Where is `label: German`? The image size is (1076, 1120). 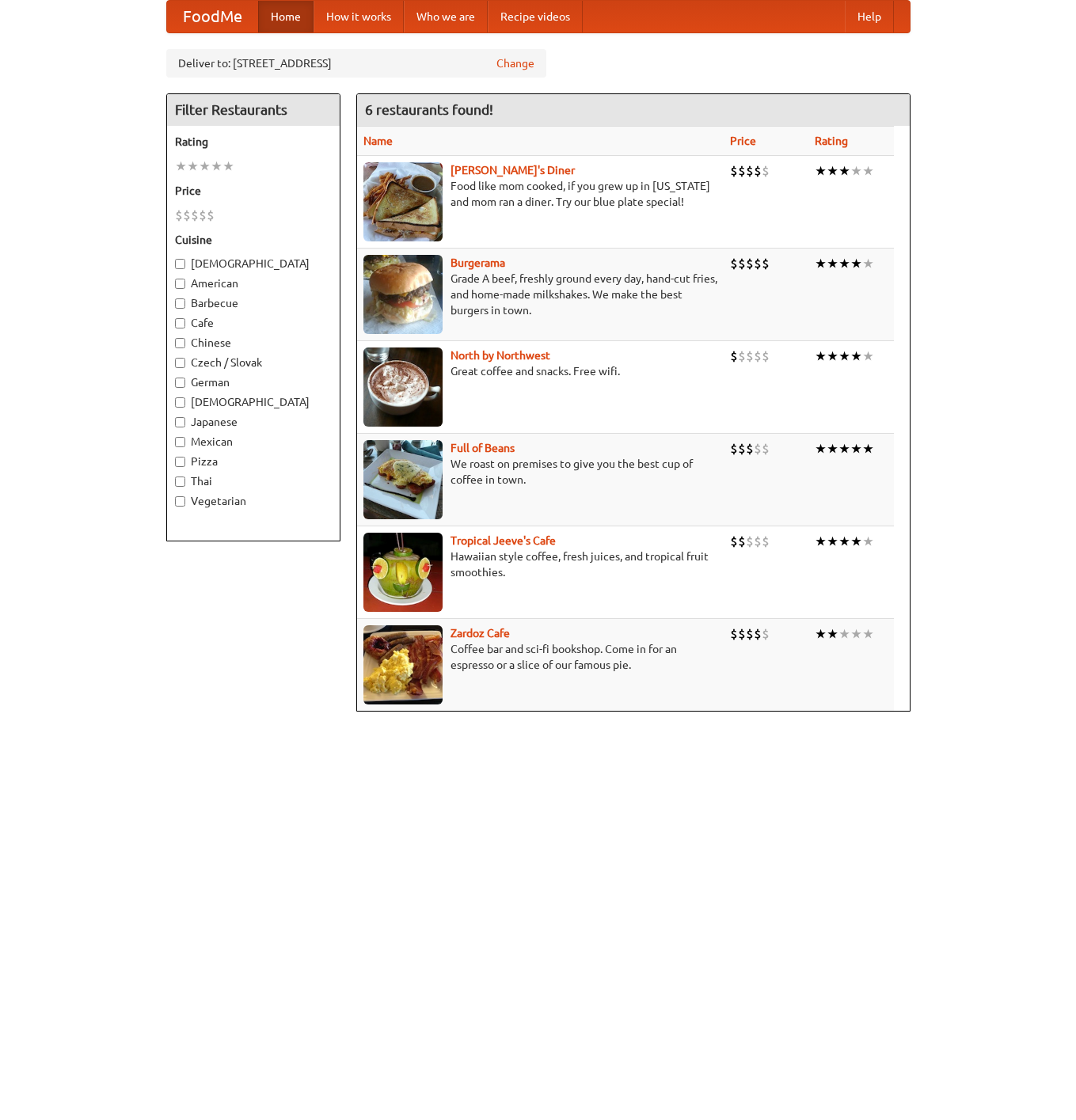 label: German is located at coordinates (253, 382).